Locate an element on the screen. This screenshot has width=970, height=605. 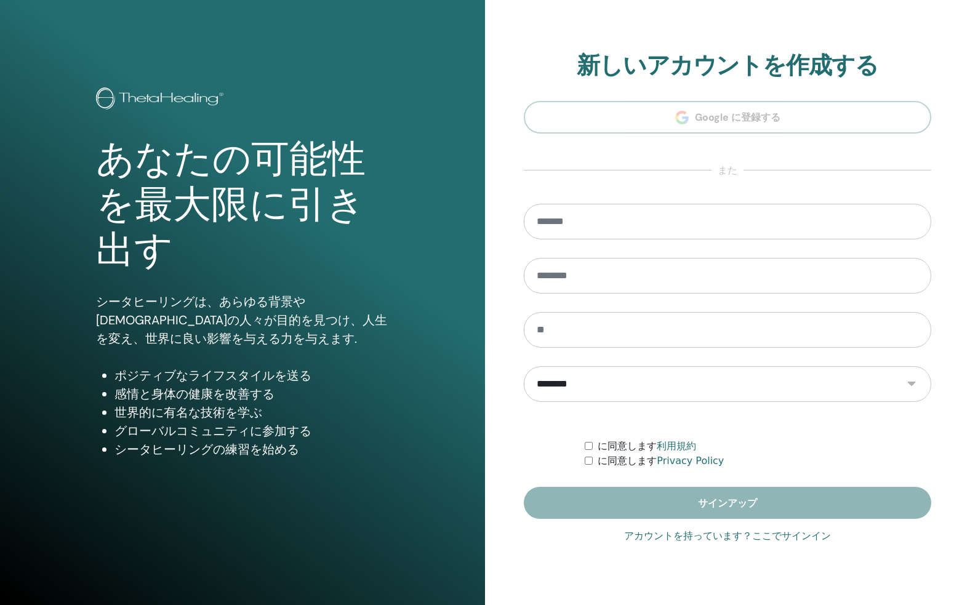
li: 世界的に有名な技術を学ぶ is located at coordinates (251, 412).